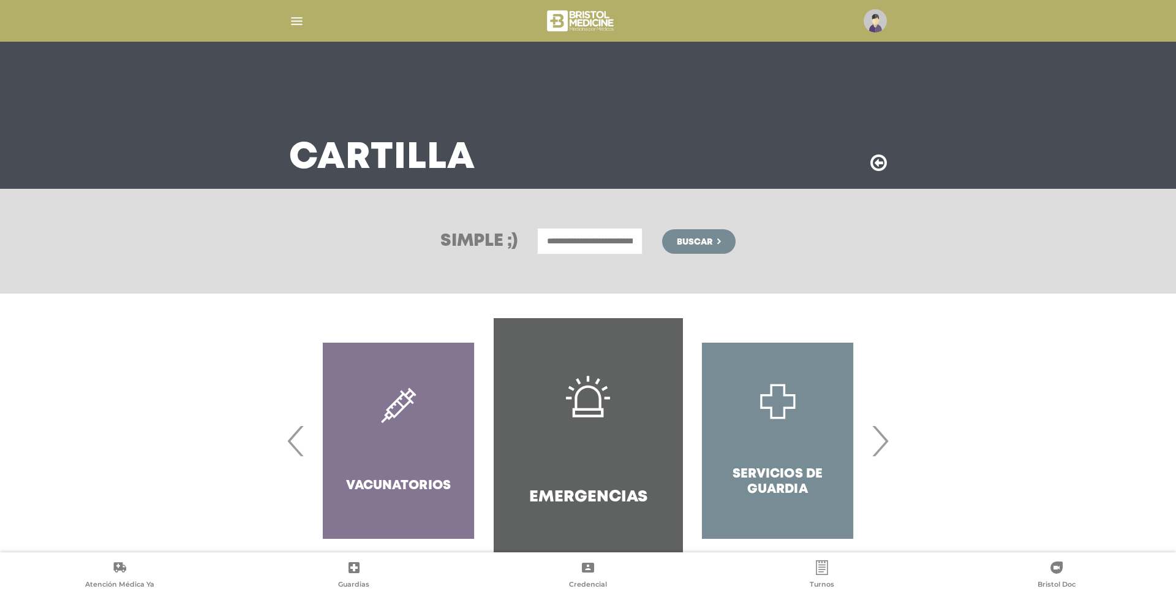 This screenshot has height=594, width=1176. Describe the element at coordinates (588, 575) in the screenshot. I see `a: Credencial` at that location.